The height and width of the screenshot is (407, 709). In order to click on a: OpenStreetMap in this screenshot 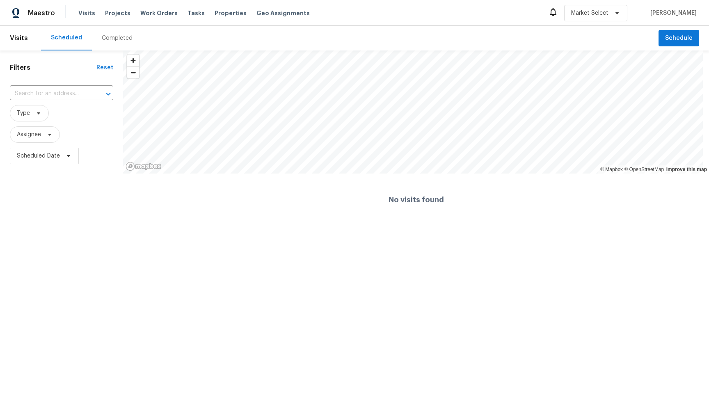, I will do `click(644, 170)`.